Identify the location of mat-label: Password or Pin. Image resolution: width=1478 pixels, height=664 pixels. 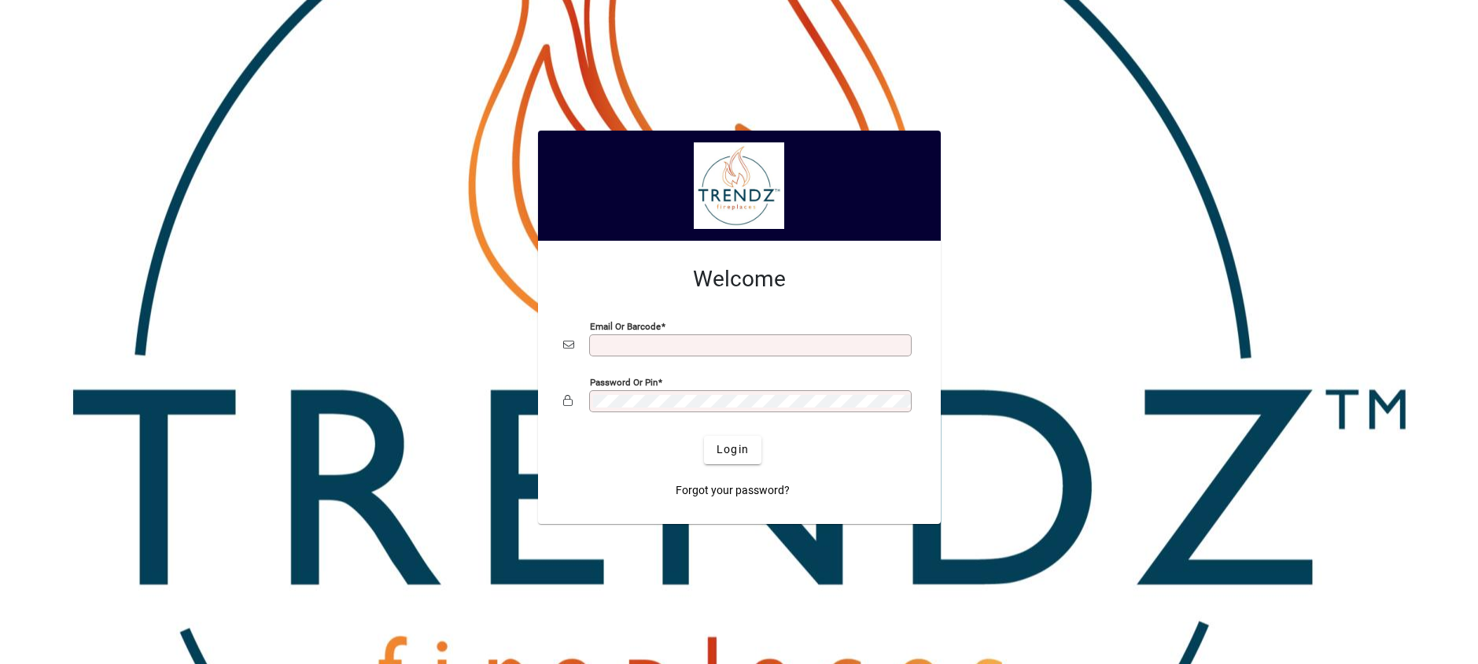
(624, 381).